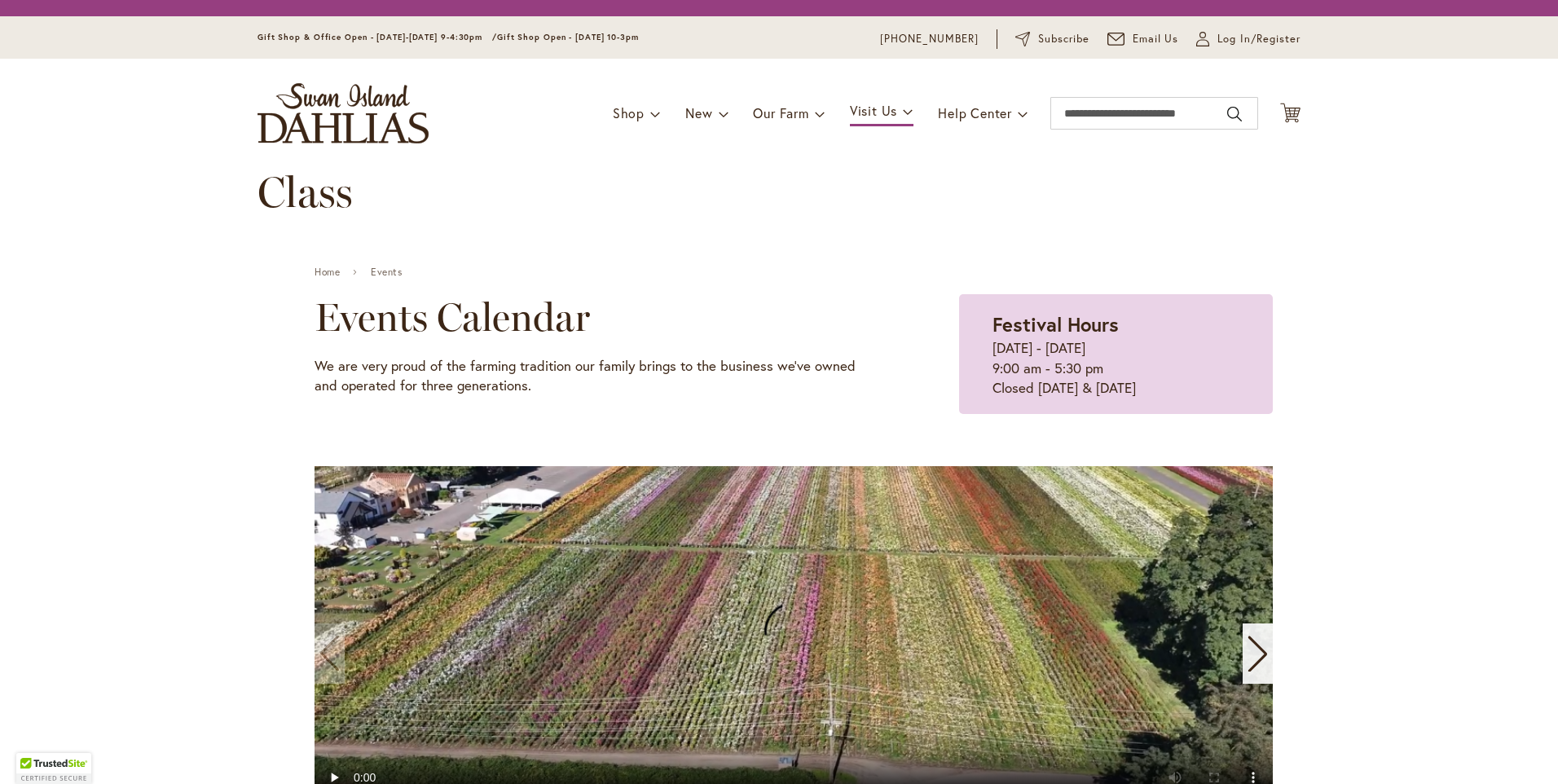  Describe the element at coordinates (975, 113) in the screenshot. I see `span: Help Center` at that location.